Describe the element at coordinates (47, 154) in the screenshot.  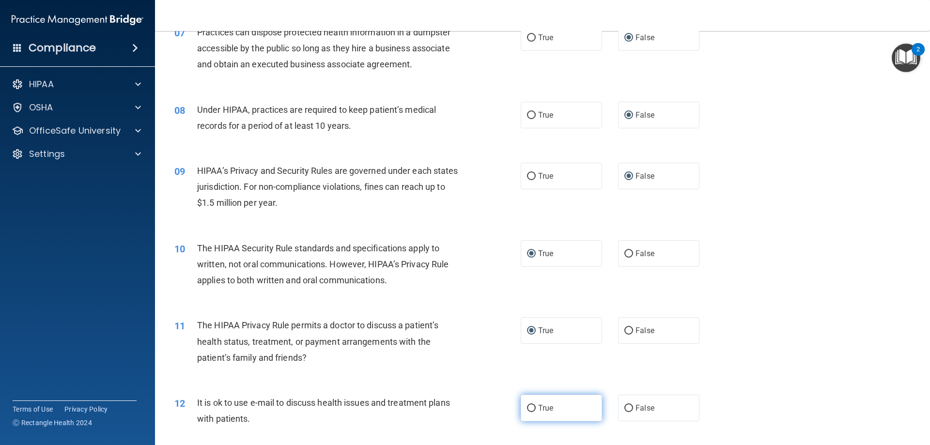
I see `p: Settings` at that location.